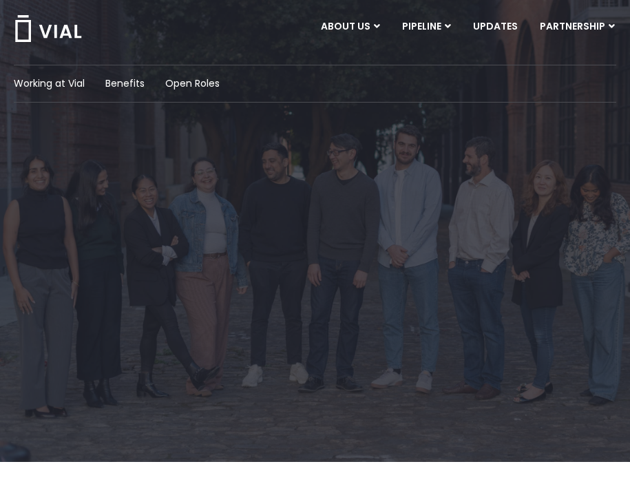  I want to click on a: Working at Vial, so click(49, 83).